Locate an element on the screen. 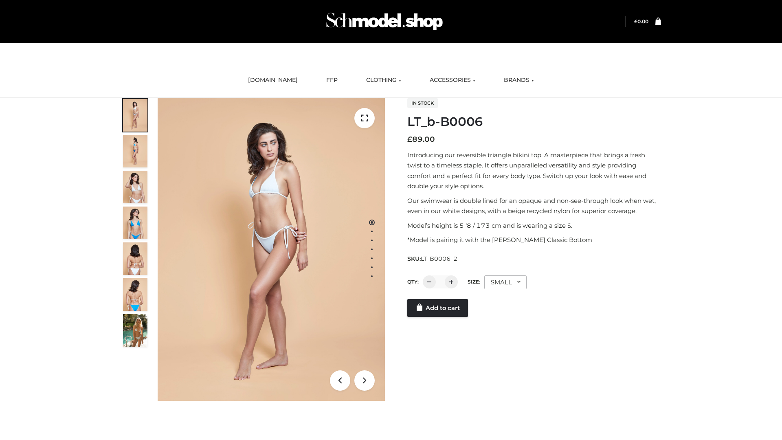 This screenshot has height=440, width=782. span: LT_B0006_2 is located at coordinates (439, 259).